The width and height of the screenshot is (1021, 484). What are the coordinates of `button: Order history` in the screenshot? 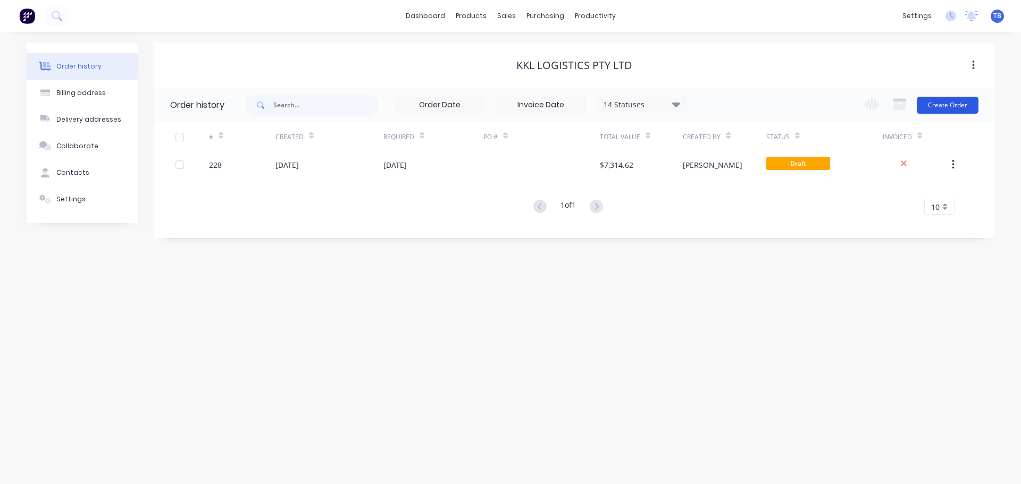 It's located at (82, 66).